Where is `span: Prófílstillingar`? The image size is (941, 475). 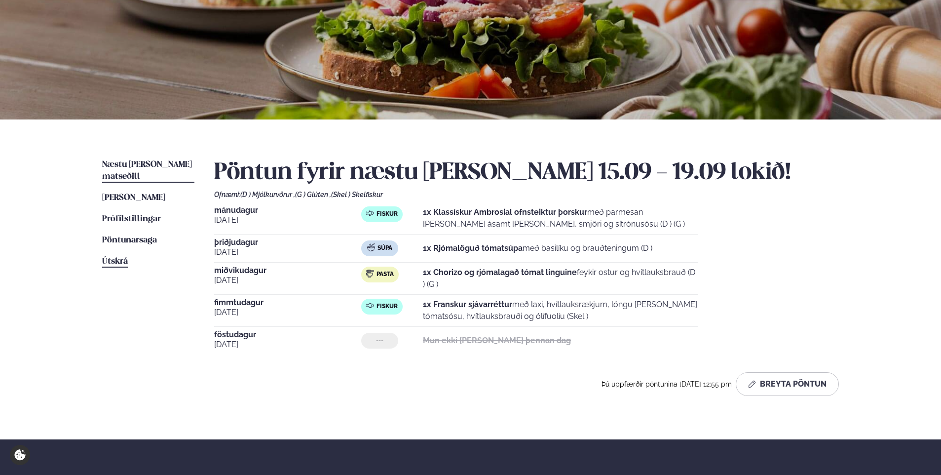 span: Prófílstillingar is located at coordinates (131, 219).